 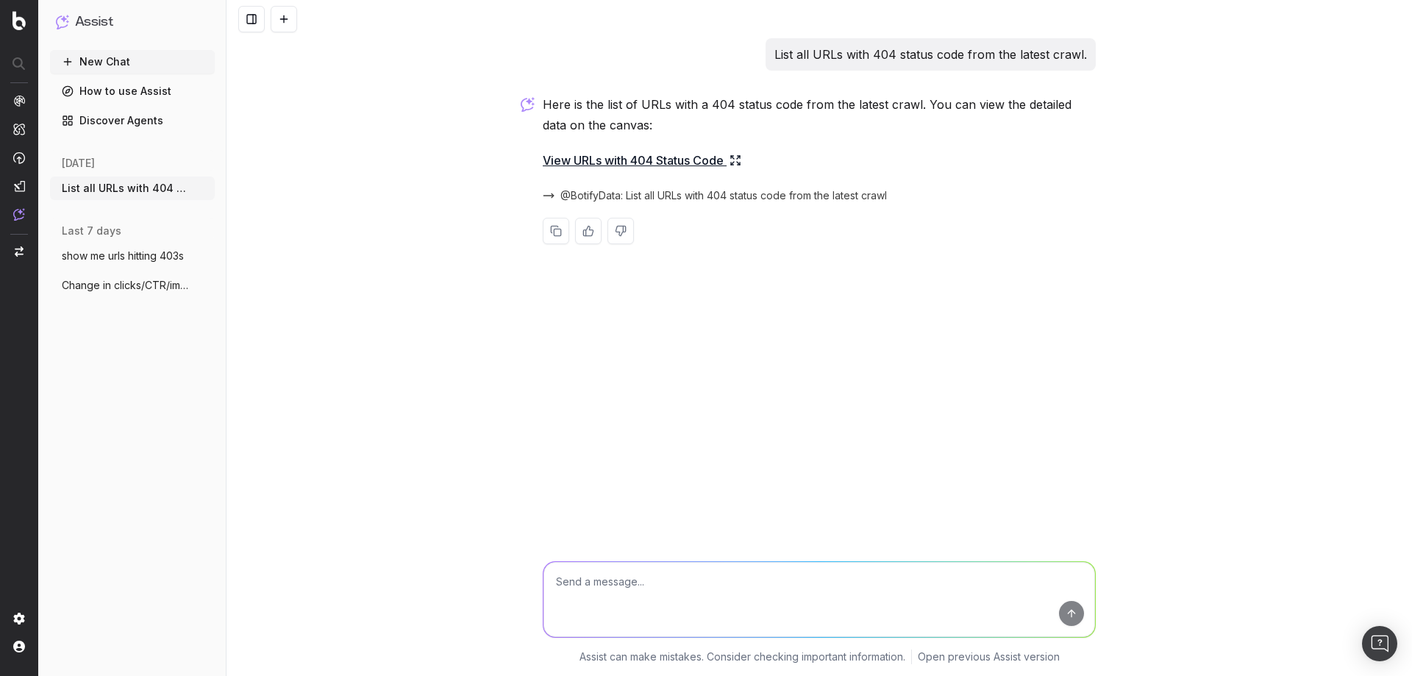 I want to click on img: Botify assist logo, so click(x=527, y=104).